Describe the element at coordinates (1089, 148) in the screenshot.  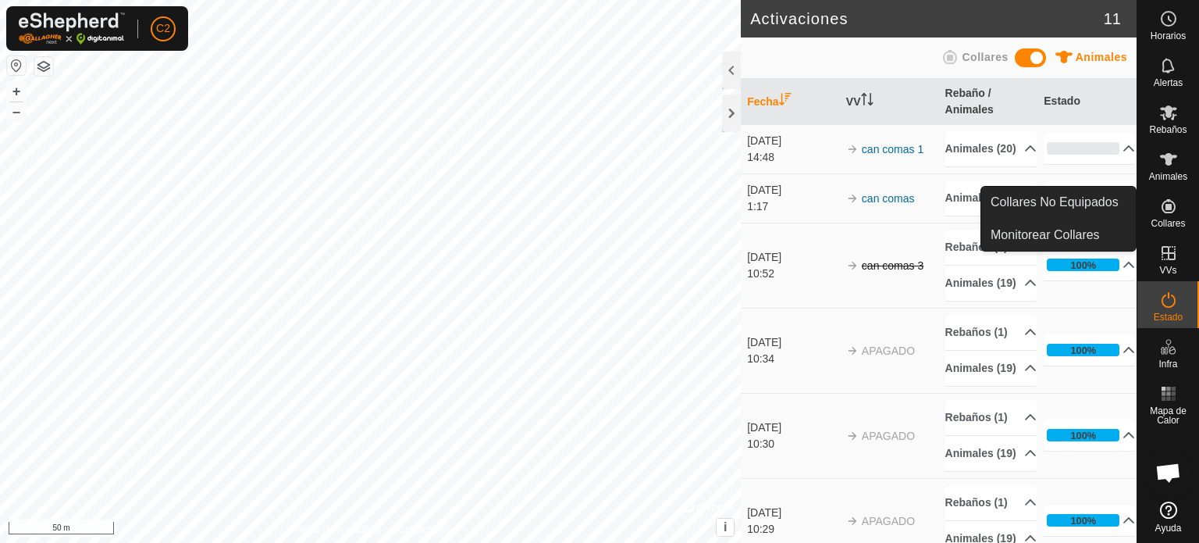
I see `p-accordion-header: 0%` at that location.